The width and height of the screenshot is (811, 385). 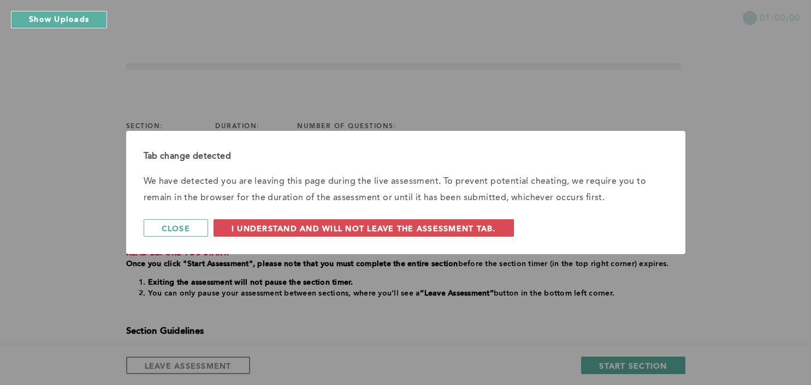 What do you see at coordinates (176, 228) in the screenshot?
I see `span: Close` at bounding box center [176, 228].